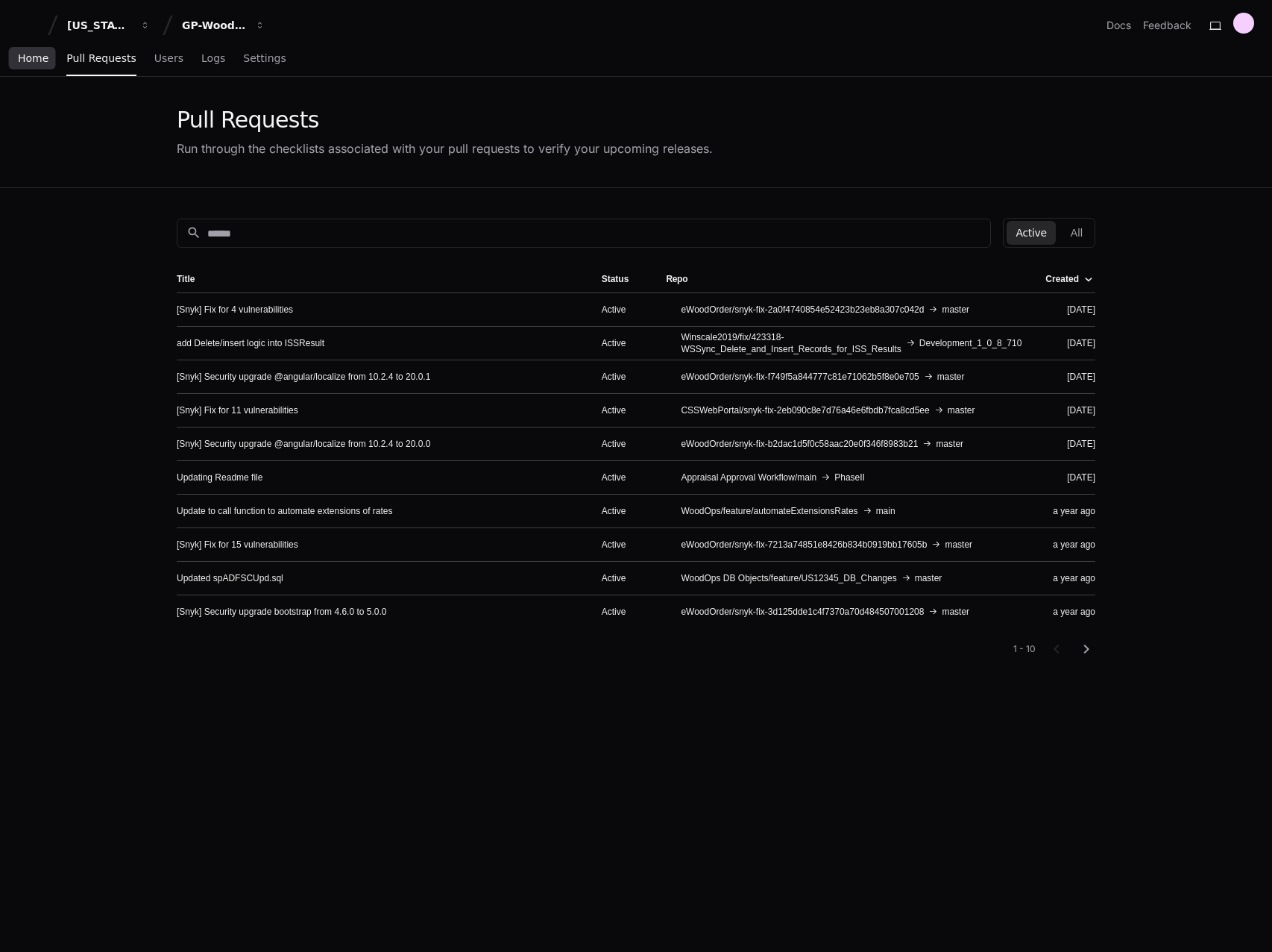 Image resolution: width=1272 pixels, height=952 pixels. I want to click on span: eWoodOrder/snyk-fix-7213a74851e8426b834b0919bb17605b, so click(804, 545).